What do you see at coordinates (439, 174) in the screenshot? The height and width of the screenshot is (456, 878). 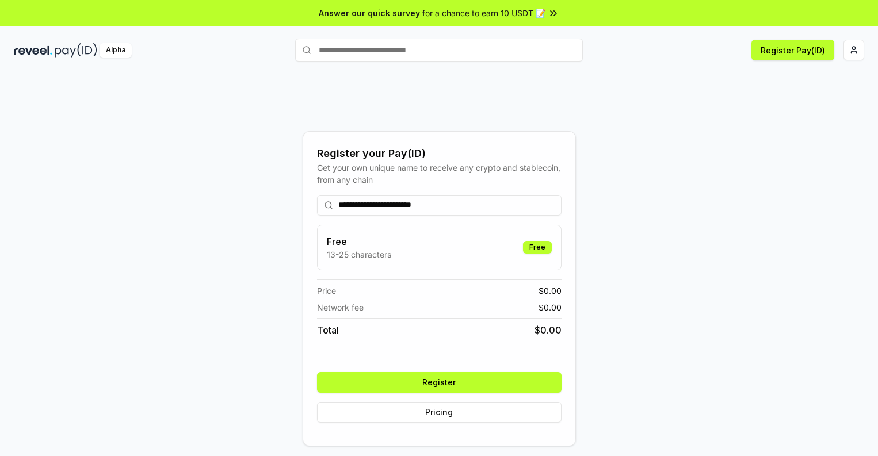 I see `div: Get your own unique name to receive any crypto and stablecoin, from any chain` at bounding box center [439, 174].